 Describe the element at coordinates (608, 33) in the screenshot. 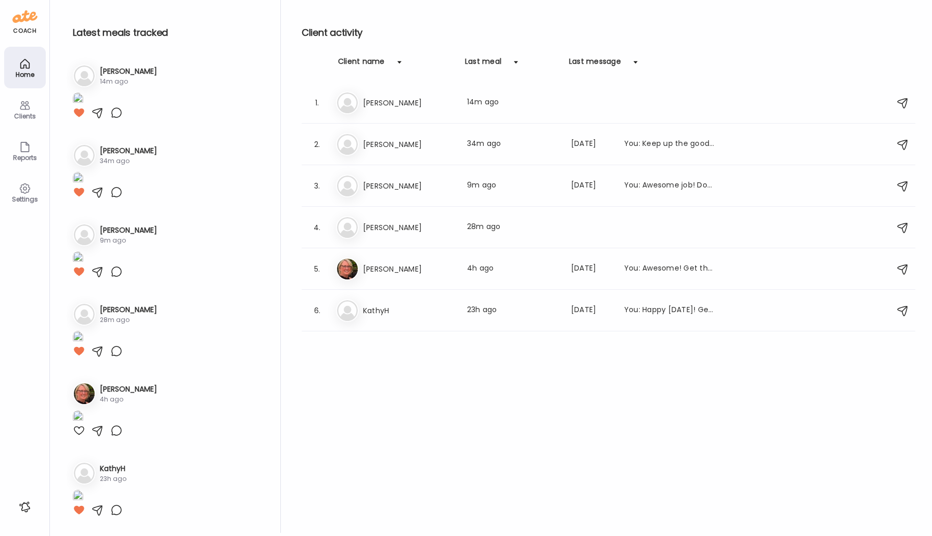

I see `h2: Client activity` at that location.